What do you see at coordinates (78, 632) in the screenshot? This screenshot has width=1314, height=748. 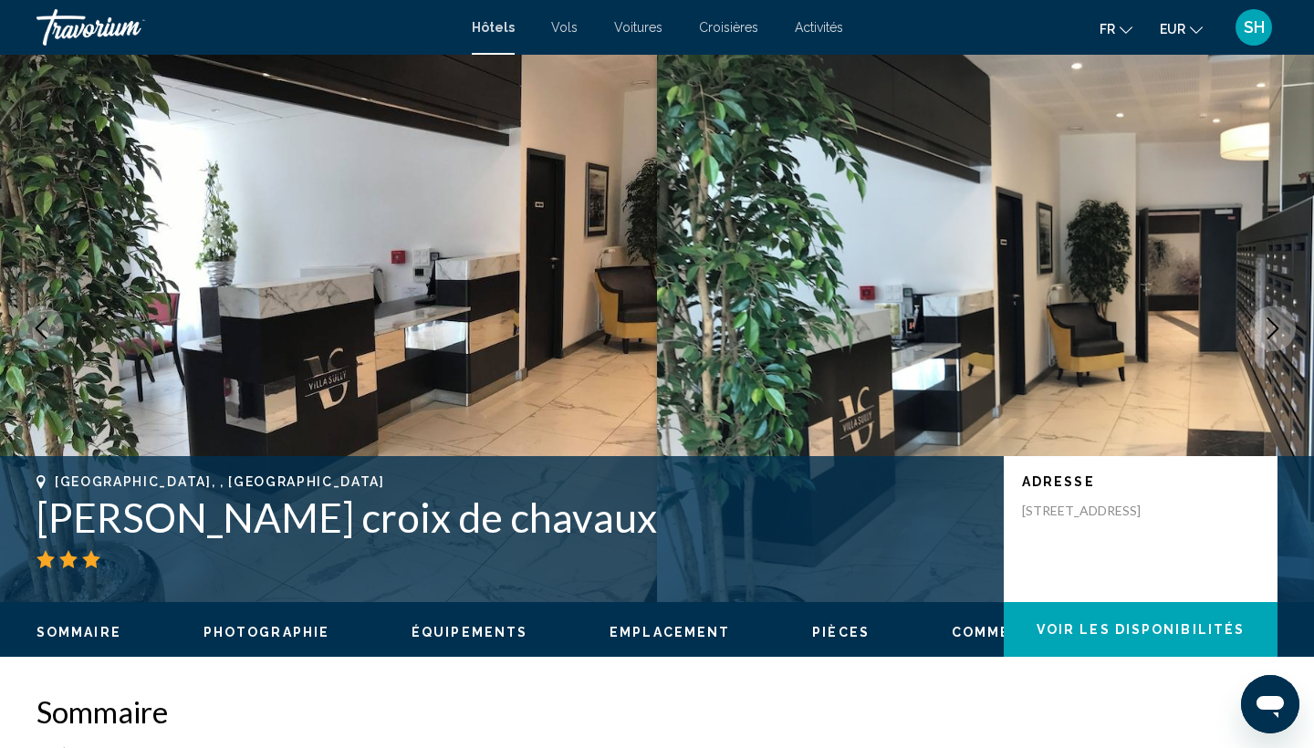 I see `span: Sommaire` at bounding box center [78, 632].